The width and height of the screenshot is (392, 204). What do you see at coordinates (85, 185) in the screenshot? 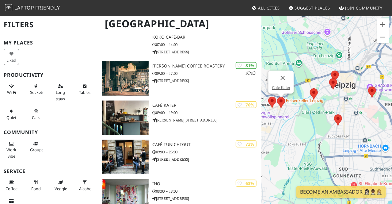
I see `button: Alcohol` at bounding box center [85, 185].